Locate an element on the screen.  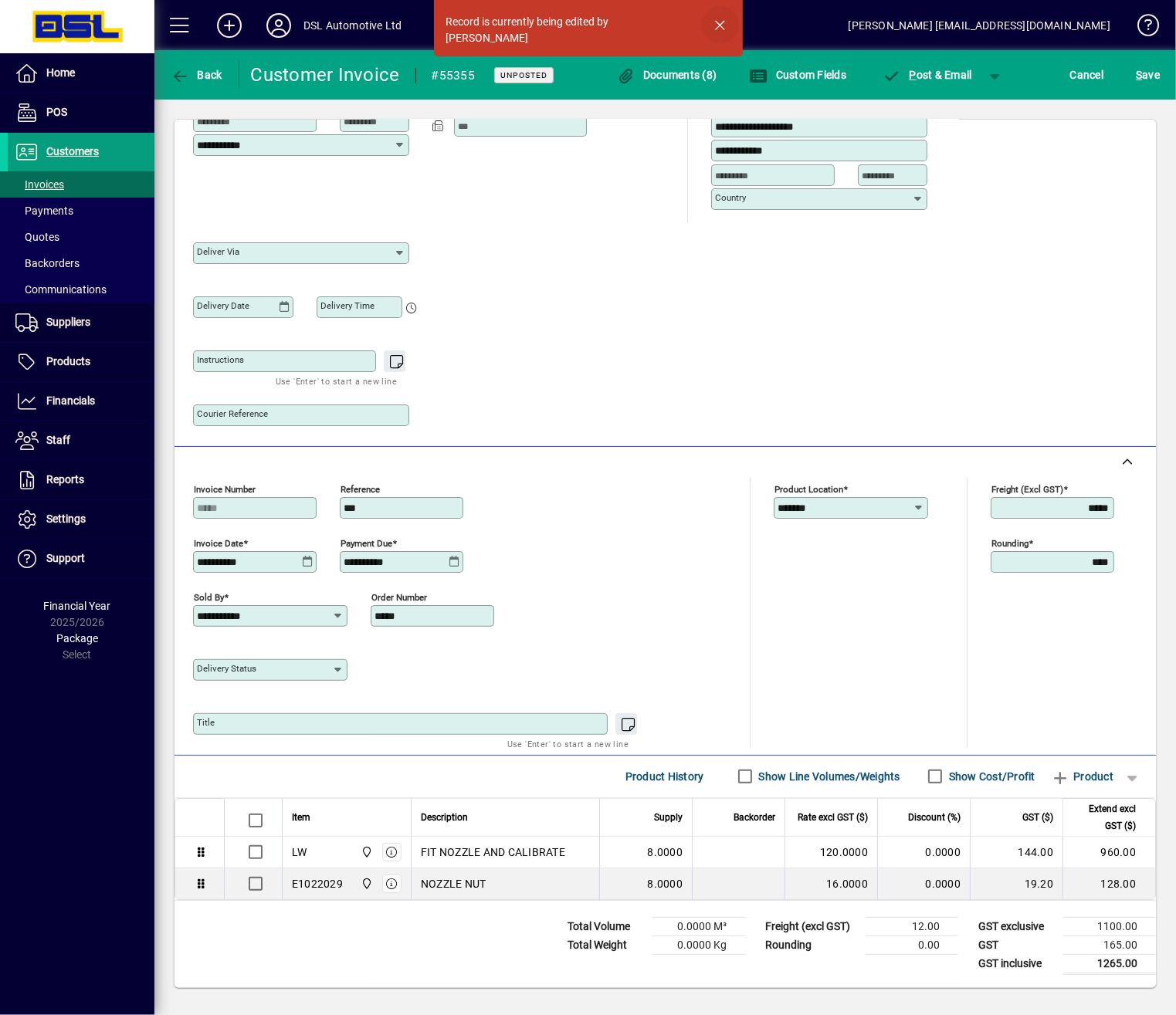
td: Rounding is located at coordinates (811, 945).